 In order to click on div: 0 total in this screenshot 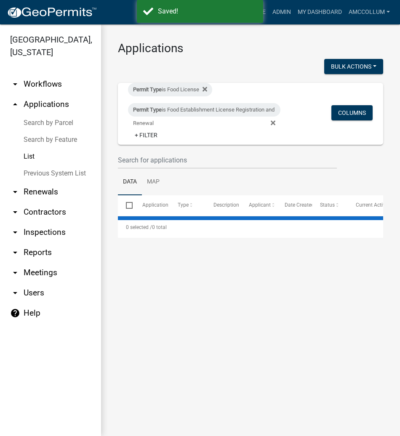, I will do `click(251, 227)`.